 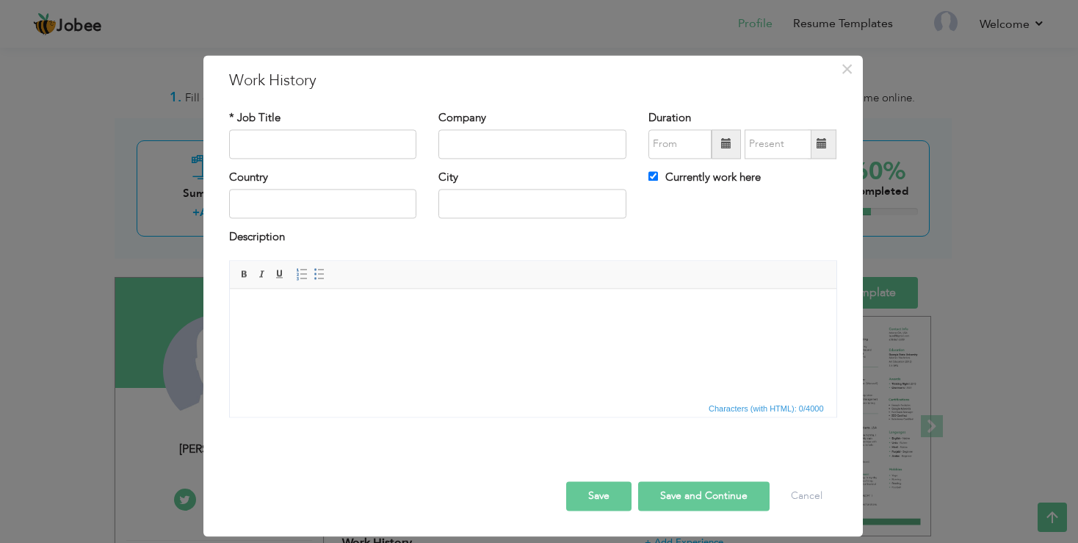 I want to click on div: Statistics, so click(x=767, y=408).